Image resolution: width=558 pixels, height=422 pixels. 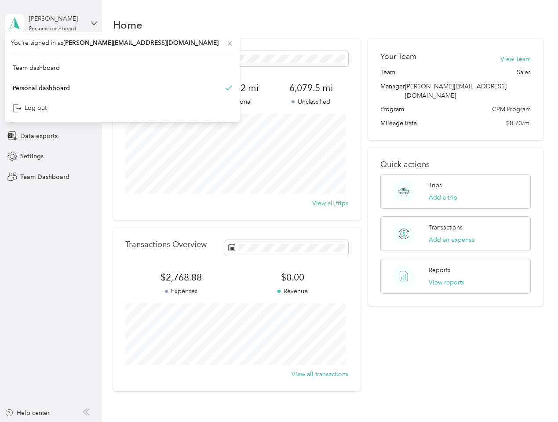 What do you see at coordinates (29, 108) in the screenshot?
I see `div: Log out` at bounding box center [29, 108].